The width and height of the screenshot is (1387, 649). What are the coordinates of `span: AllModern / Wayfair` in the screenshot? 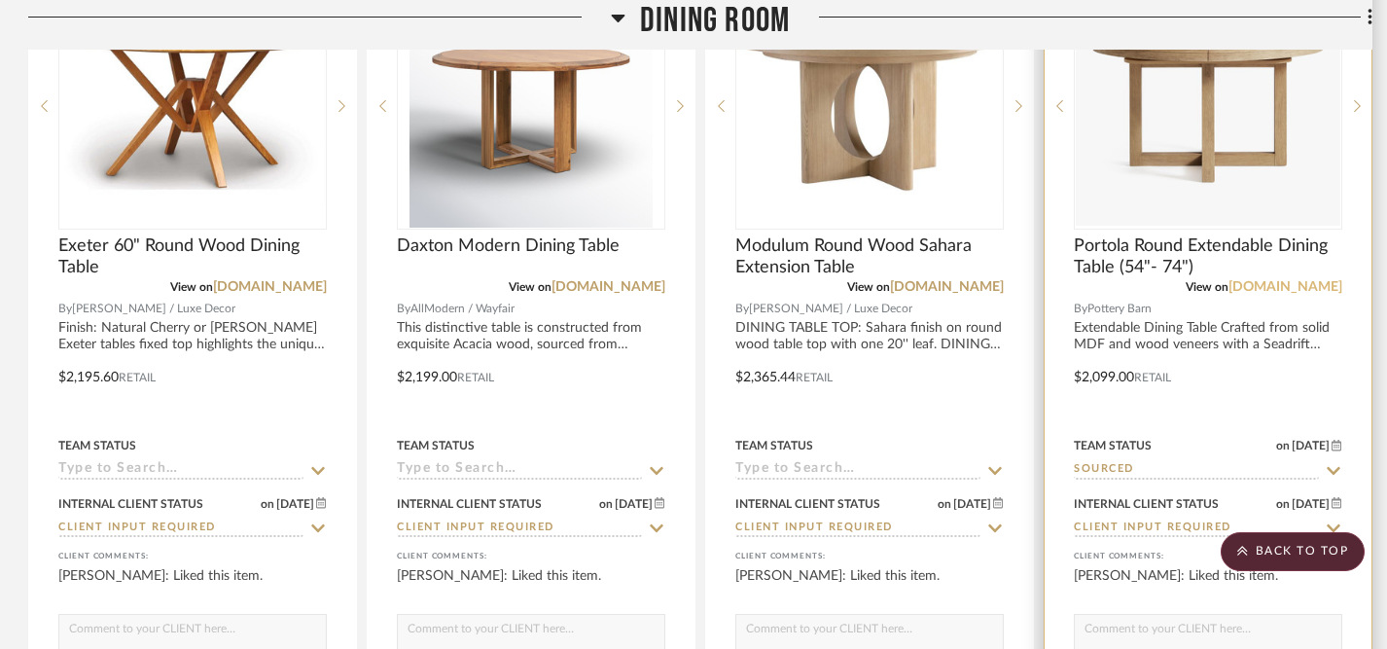 It's located at (462, 308).